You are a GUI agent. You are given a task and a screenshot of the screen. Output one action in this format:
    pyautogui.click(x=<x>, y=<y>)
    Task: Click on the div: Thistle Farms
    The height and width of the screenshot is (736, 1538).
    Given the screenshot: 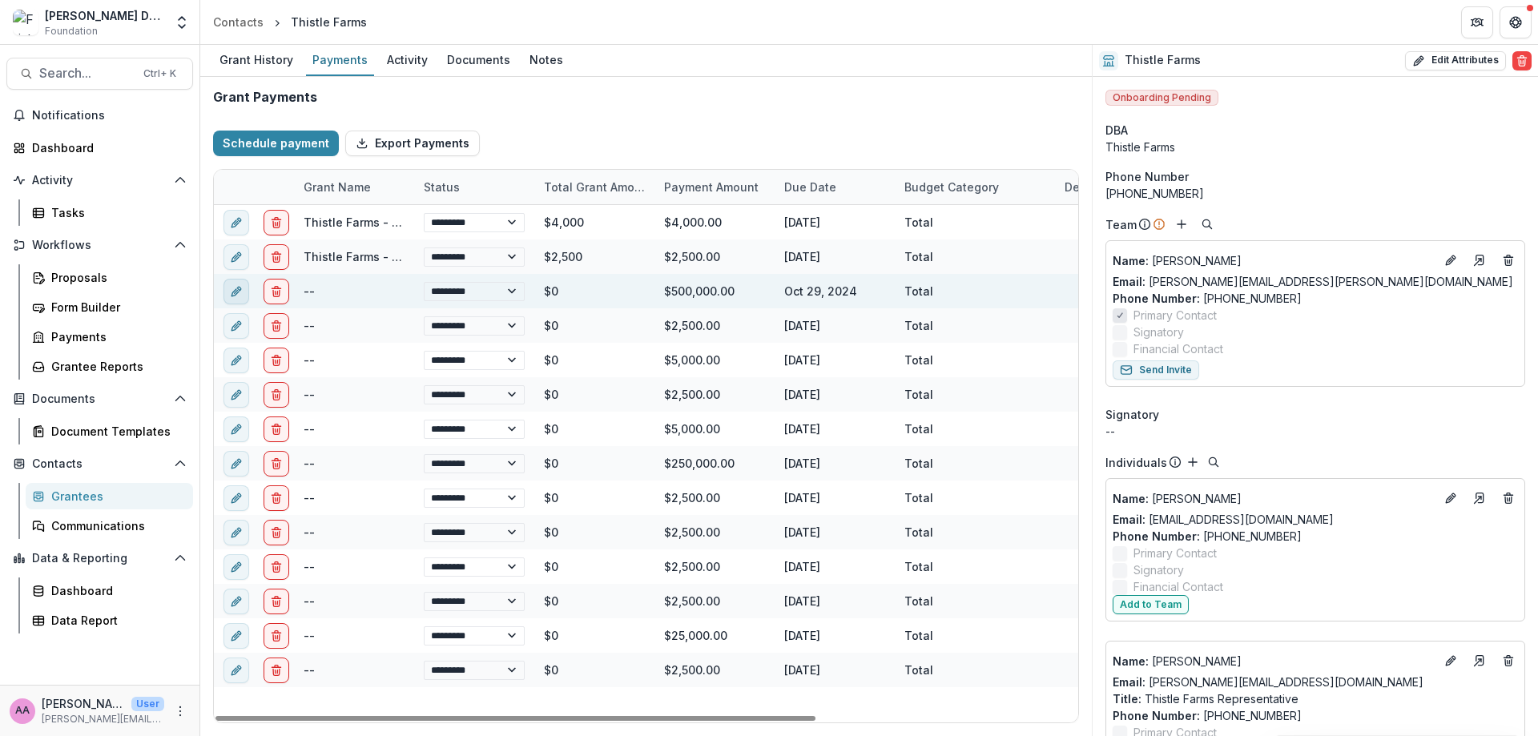 What is the action you would take?
    pyautogui.click(x=1316, y=147)
    